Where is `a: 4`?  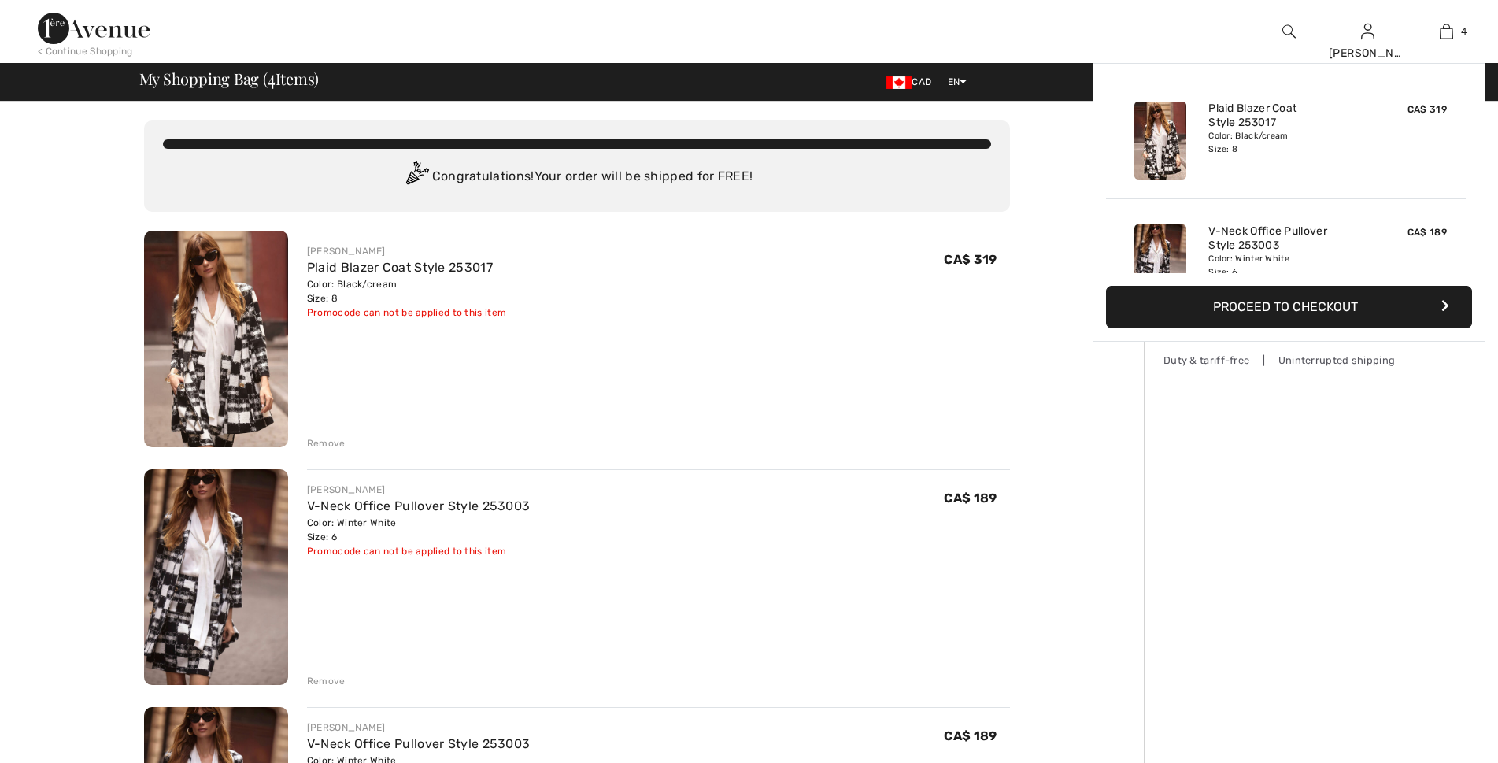 a: 4 is located at coordinates (1446, 31).